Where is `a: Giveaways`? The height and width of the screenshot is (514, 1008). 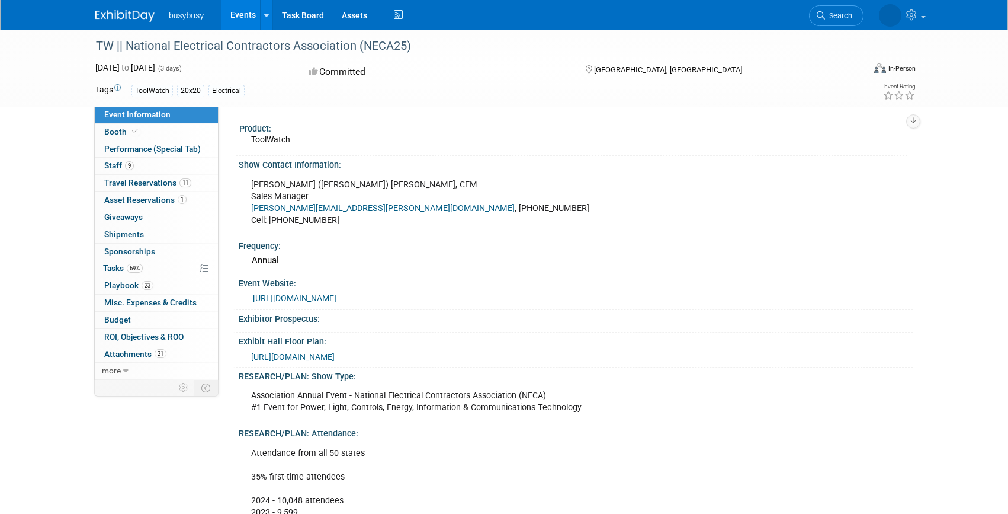 a: Giveaways is located at coordinates (156, 217).